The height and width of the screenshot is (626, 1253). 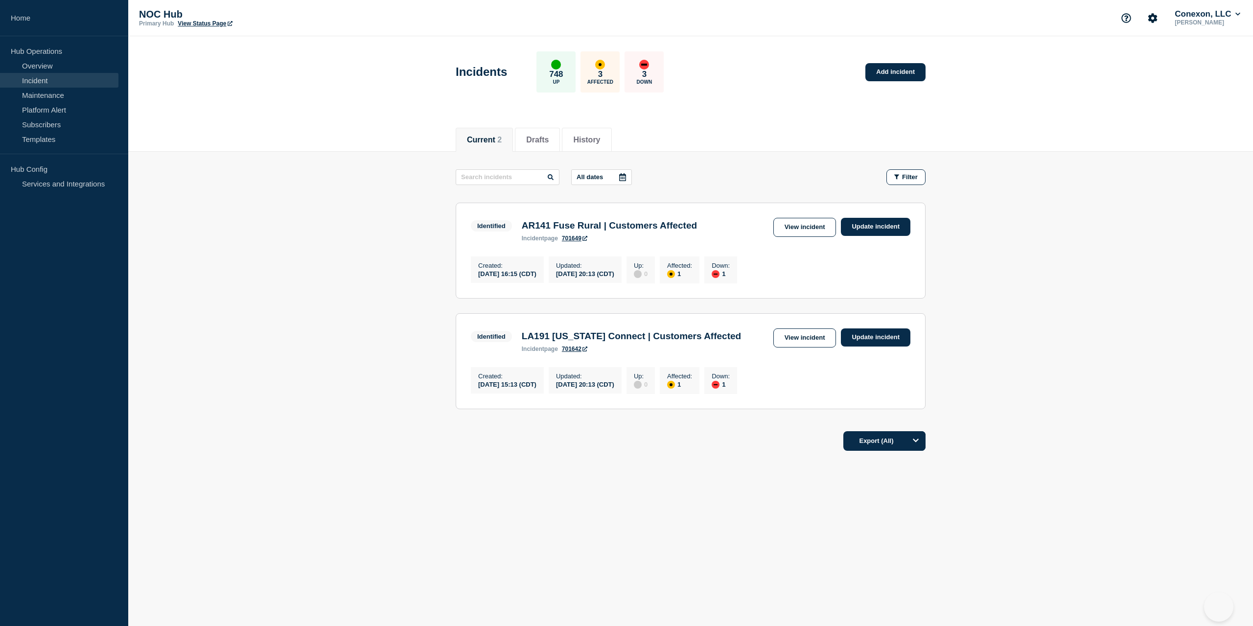 What do you see at coordinates (916, 441) in the screenshot?
I see `button: Options` at bounding box center [916, 441].